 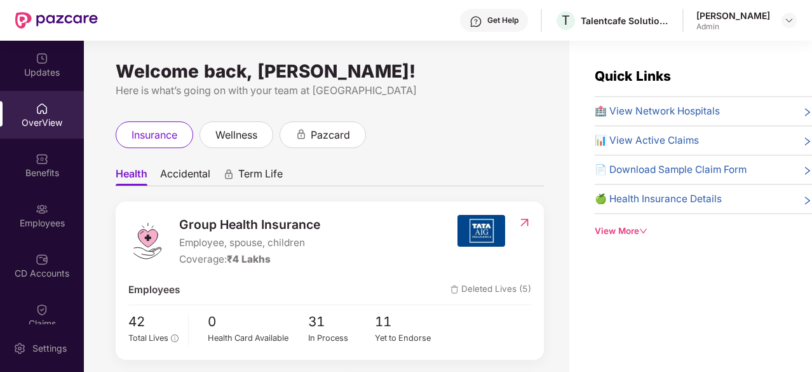 I want to click on span: Employee, spouse, children, so click(x=250, y=243).